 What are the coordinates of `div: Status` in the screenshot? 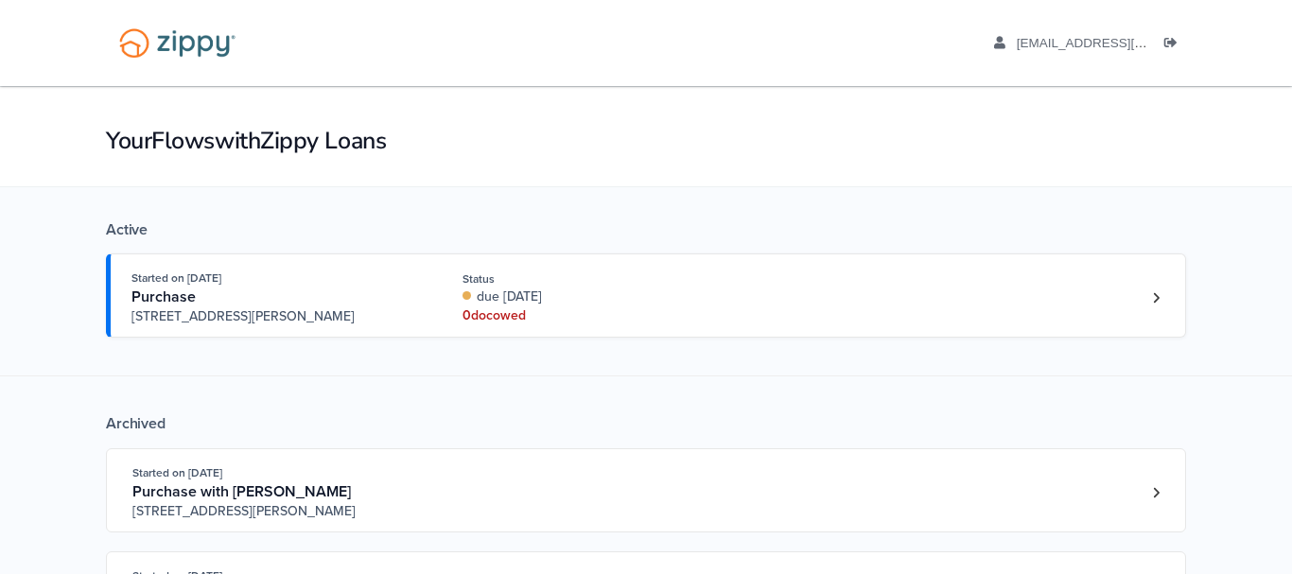 It's located at (588, 279).